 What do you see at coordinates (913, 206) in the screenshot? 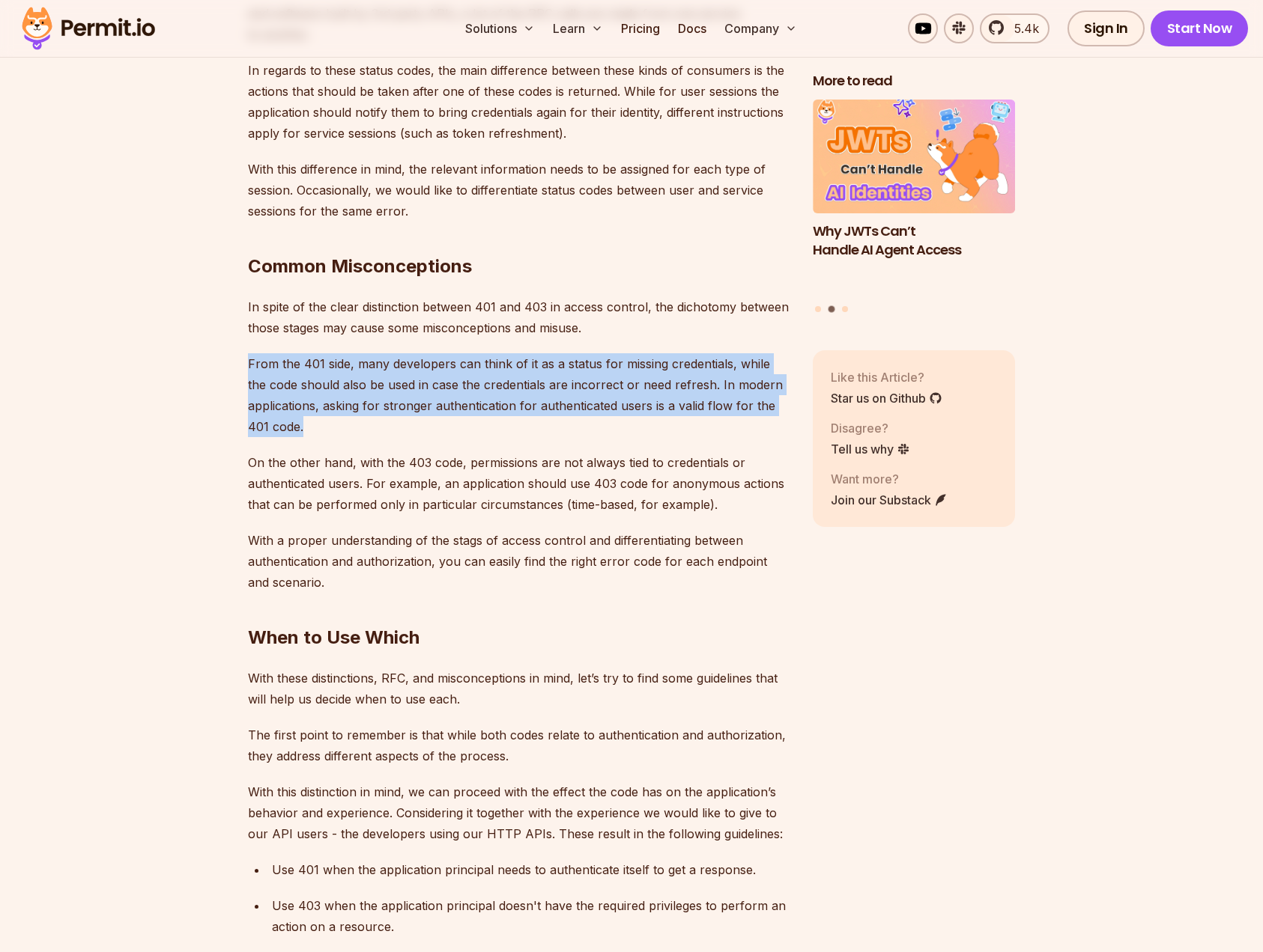
I see `div: Posts` at bounding box center [913, 206].